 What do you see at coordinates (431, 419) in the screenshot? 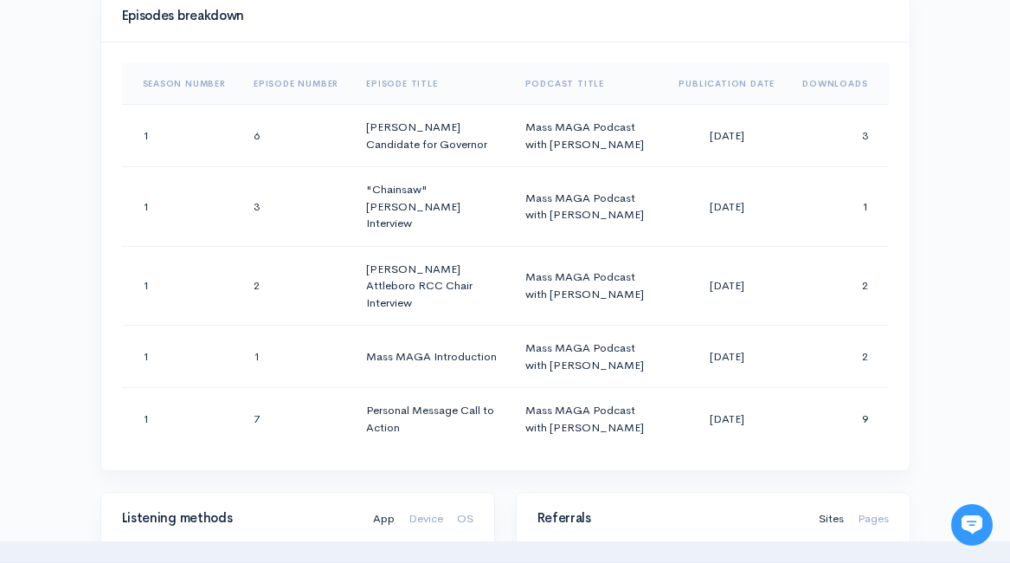
I see `td: Personal Message Call to Action` at bounding box center [431, 419].